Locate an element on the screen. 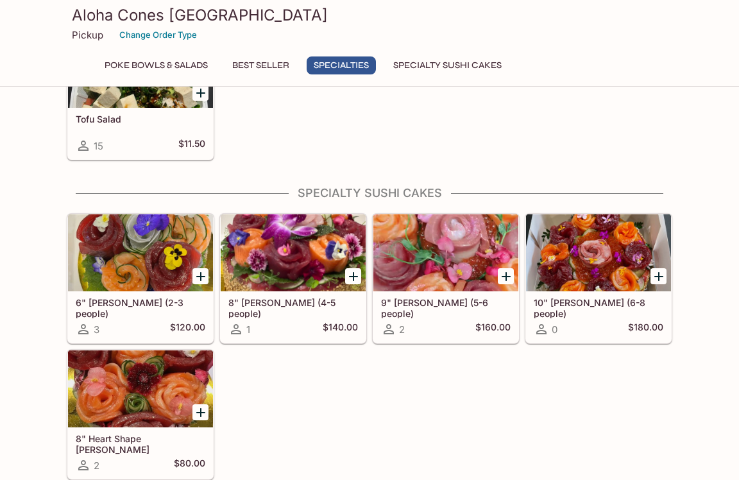  h4: Specialty Sushi Cakes is located at coordinates (369, 193).